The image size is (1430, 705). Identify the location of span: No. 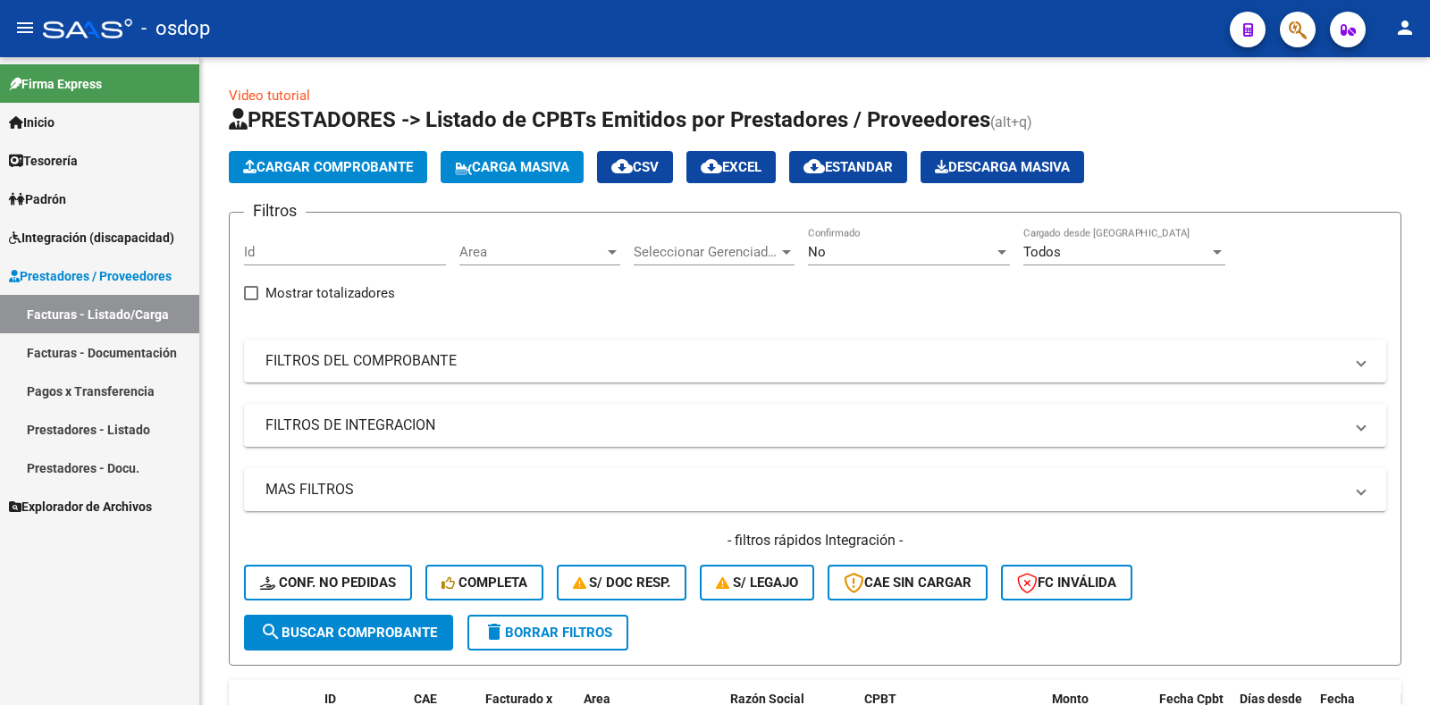
(817, 252).